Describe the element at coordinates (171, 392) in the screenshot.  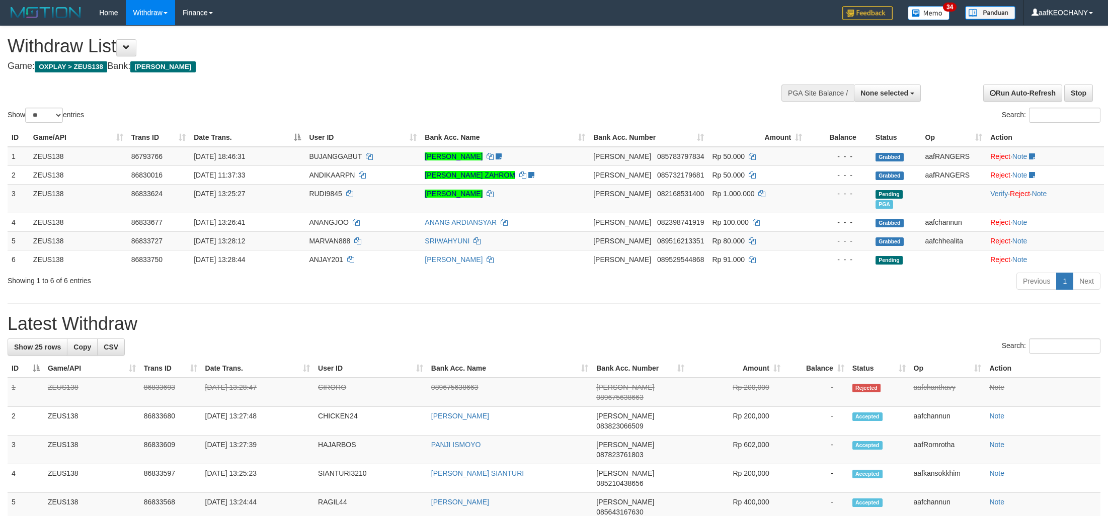
I see `td: 86833693` at that location.